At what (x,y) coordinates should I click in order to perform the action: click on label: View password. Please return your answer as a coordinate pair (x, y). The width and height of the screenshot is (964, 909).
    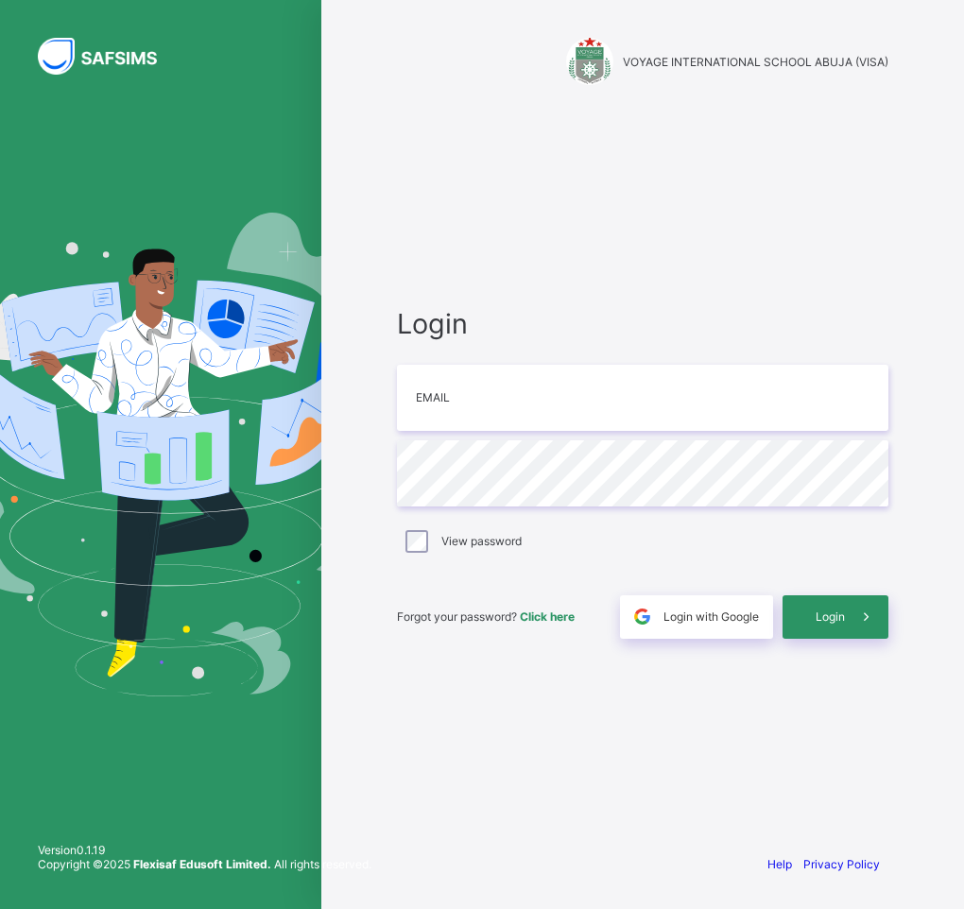
    Looking at the image, I should click on (481, 540).